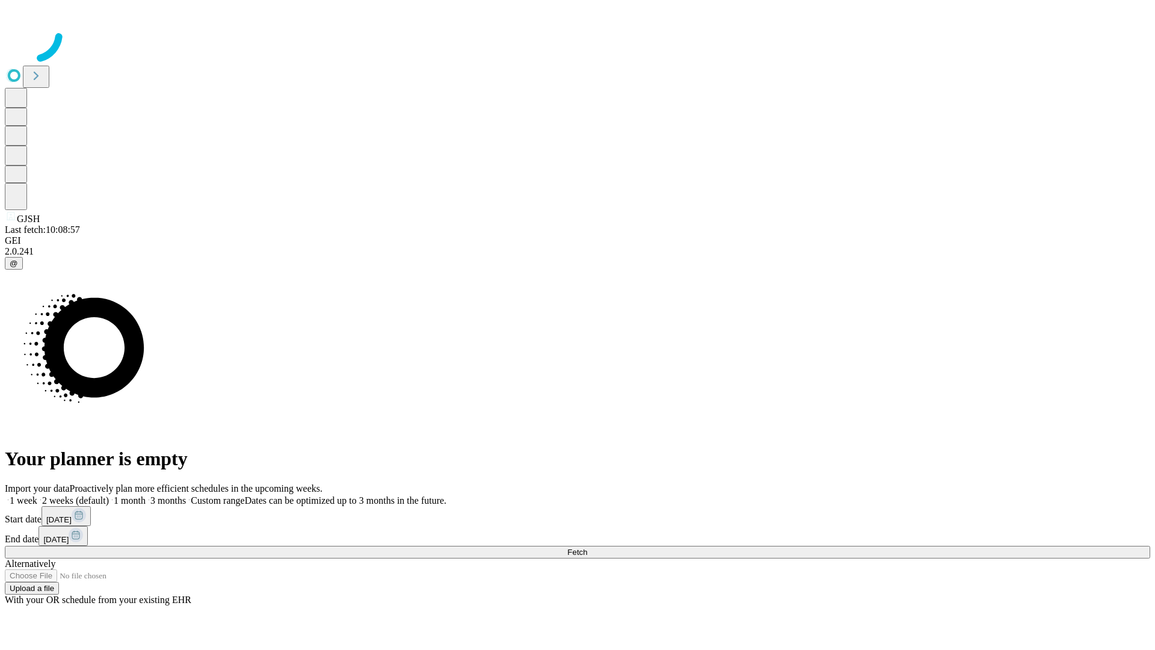  I want to click on div: GEI, so click(578, 241).